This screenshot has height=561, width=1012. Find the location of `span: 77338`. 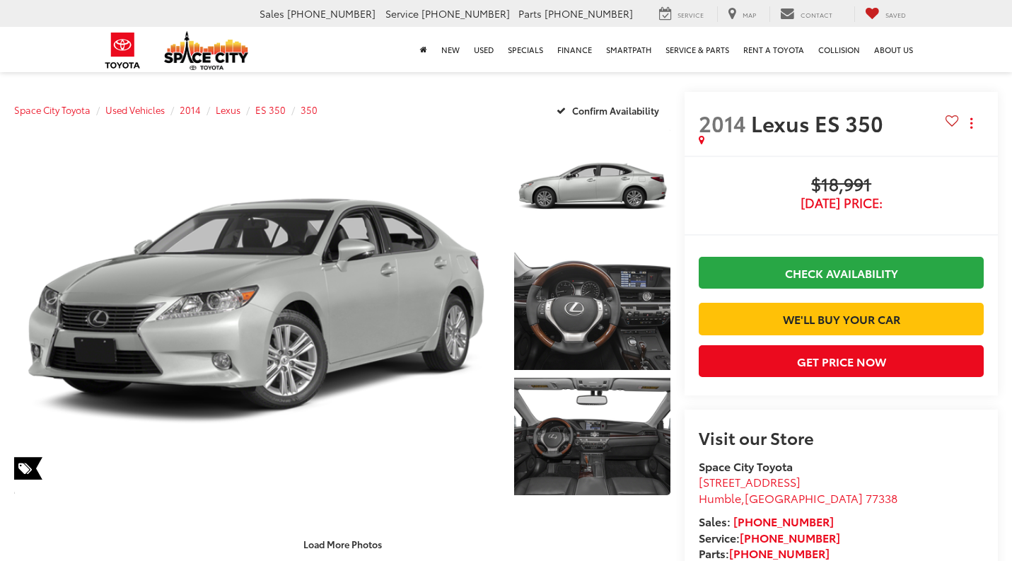

span: 77338 is located at coordinates (881, 497).